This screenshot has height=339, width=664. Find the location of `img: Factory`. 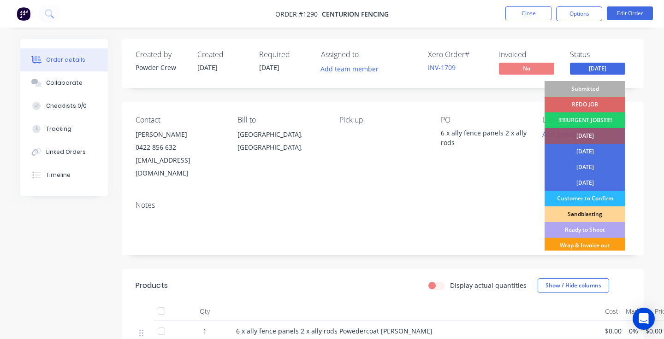

img: Factory is located at coordinates (24, 14).